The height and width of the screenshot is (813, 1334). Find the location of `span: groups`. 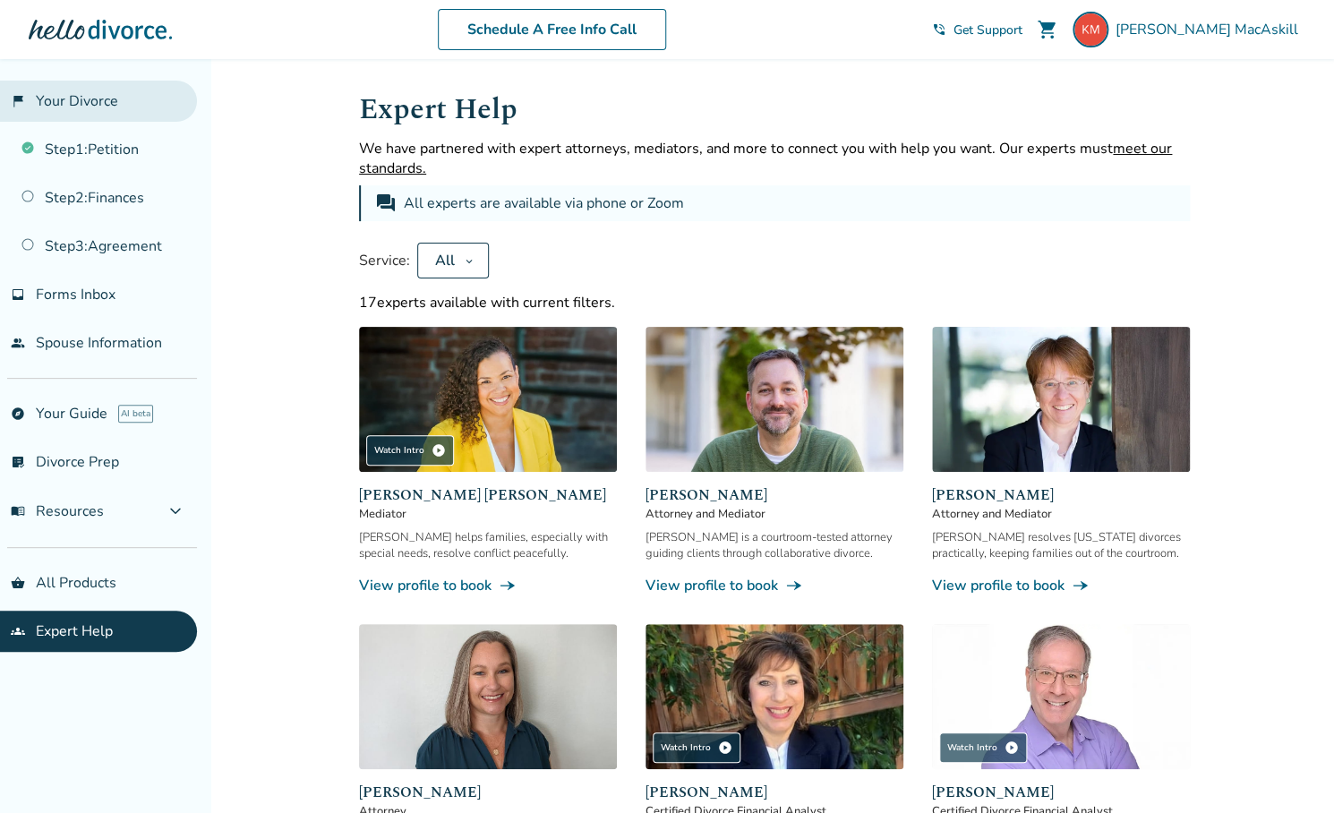

span: groups is located at coordinates (18, 631).